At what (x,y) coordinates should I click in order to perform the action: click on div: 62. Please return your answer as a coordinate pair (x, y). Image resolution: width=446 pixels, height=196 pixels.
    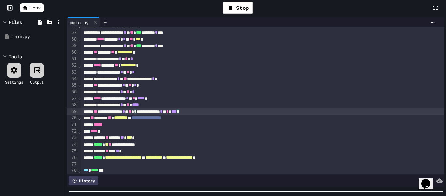
    Looking at the image, I should click on (72, 65).